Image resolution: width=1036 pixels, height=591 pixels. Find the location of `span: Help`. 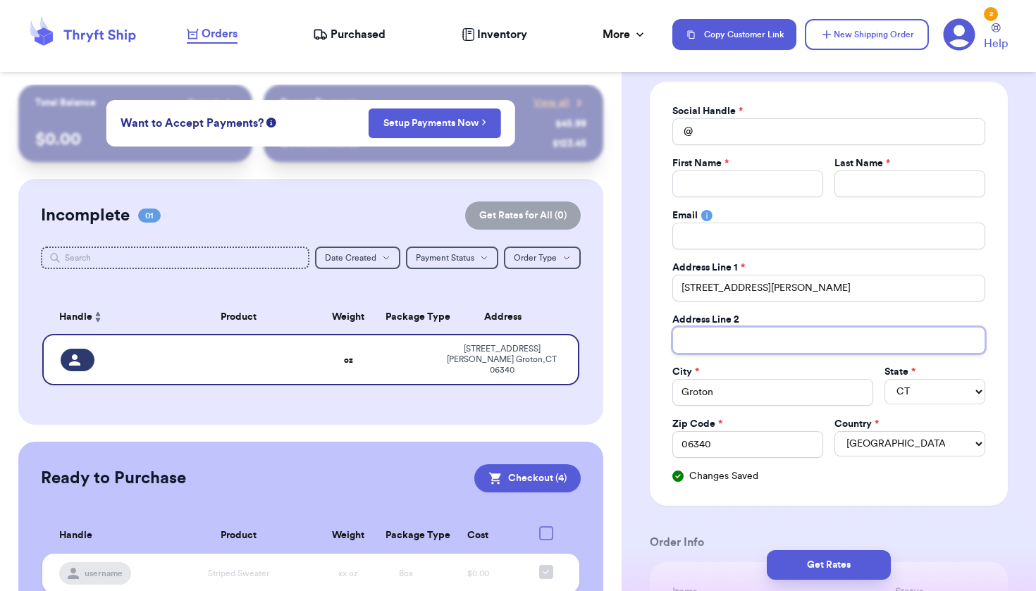

span: Help is located at coordinates (996, 44).